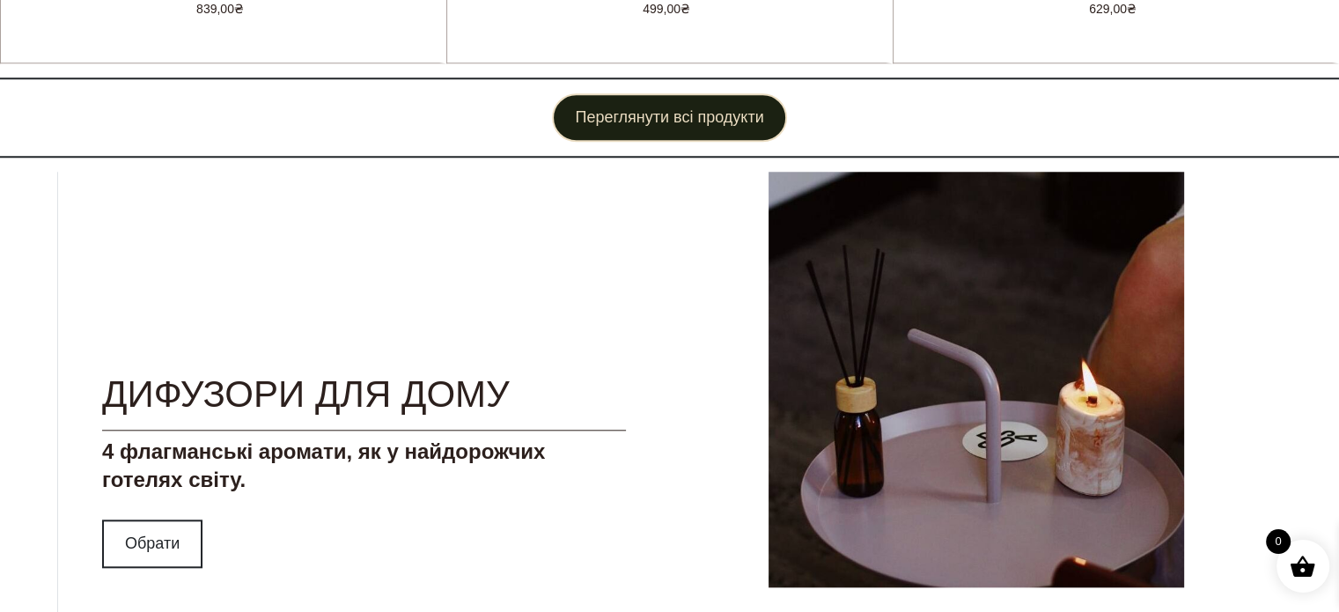 The width and height of the screenshot is (1339, 612). I want to click on a: Обрати, so click(152, 543).